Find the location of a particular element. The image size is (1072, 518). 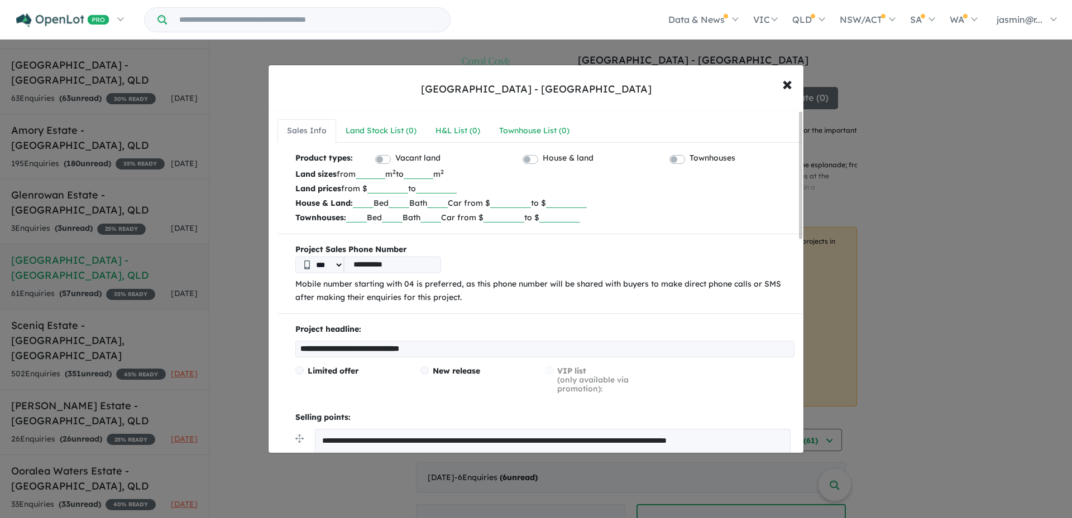

b: Land sizes is located at coordinates (316, 174).